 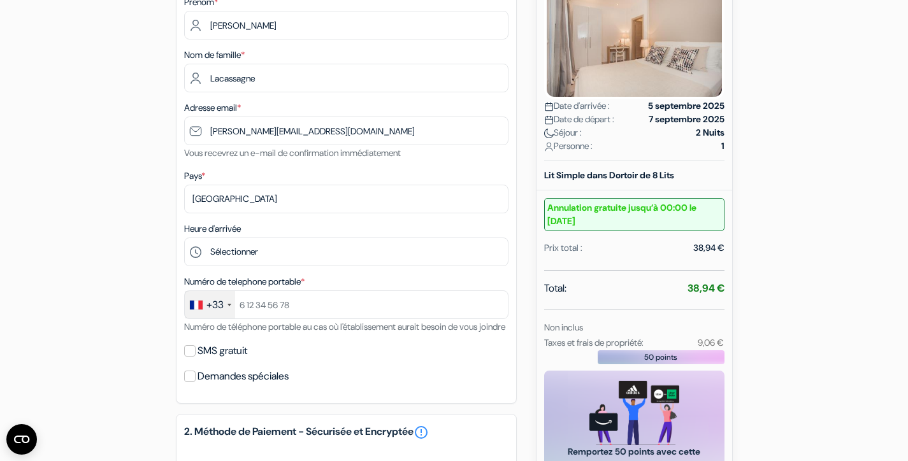 I want to click on div: 38,94 €, so click(x=708, y=248).